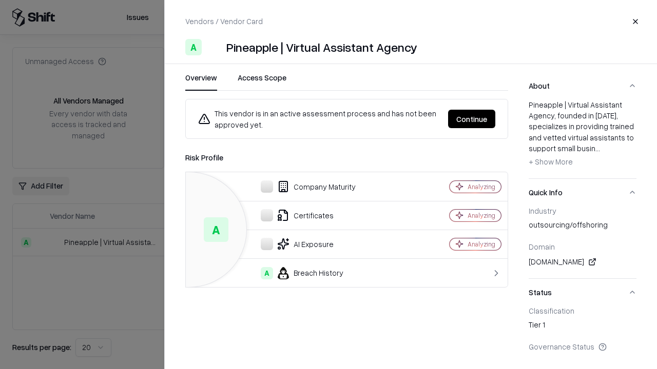 Image resolution: width=657 pixels, height=369 pixels. What do you see at coordinates (319, 119) in the screenshot?
I see `div: This vendor is in an active assessment process and has not been approved yet.` at bounding box center [319, 119].